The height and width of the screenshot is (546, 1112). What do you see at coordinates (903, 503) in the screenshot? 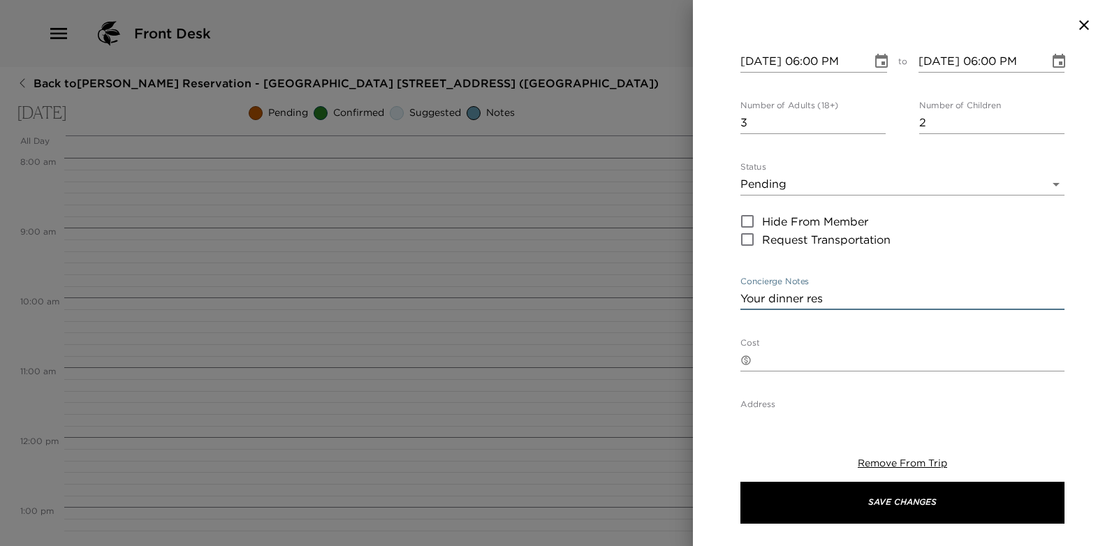
I see `button: Save Changes` at bounding box center [903, 503].